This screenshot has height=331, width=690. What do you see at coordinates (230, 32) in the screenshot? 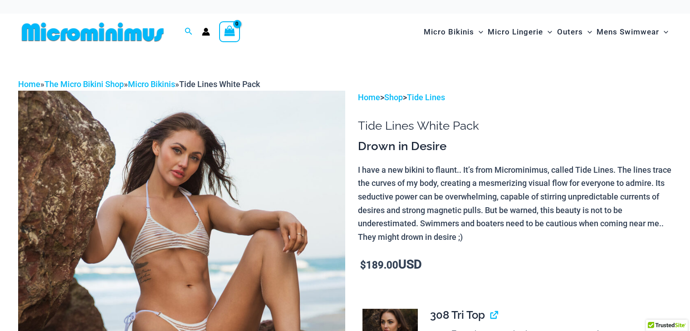
I see `a: View Shopping Cart, empty` at bounding box center [230, 32].